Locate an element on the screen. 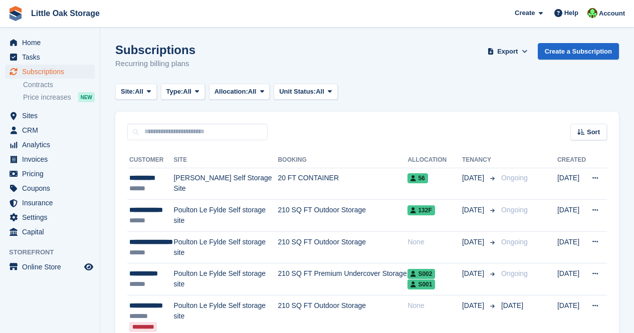  a: Preview store is located at coordinates (89, 267).